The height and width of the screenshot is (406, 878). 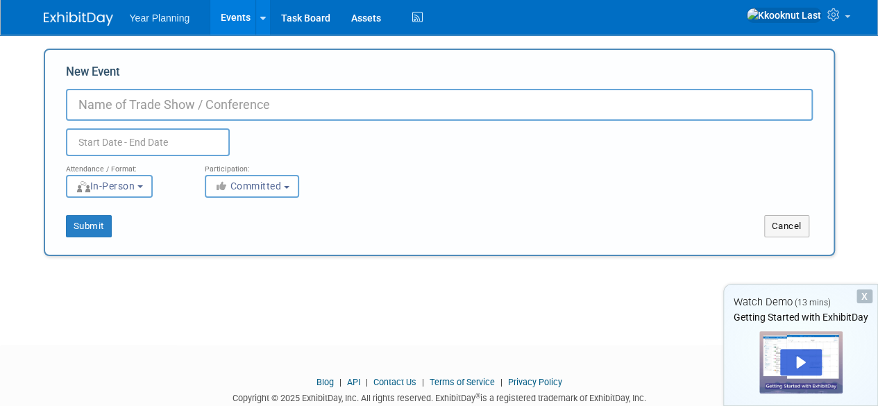 I want to click on a: Terms of Service, so click(x=462, y=382).